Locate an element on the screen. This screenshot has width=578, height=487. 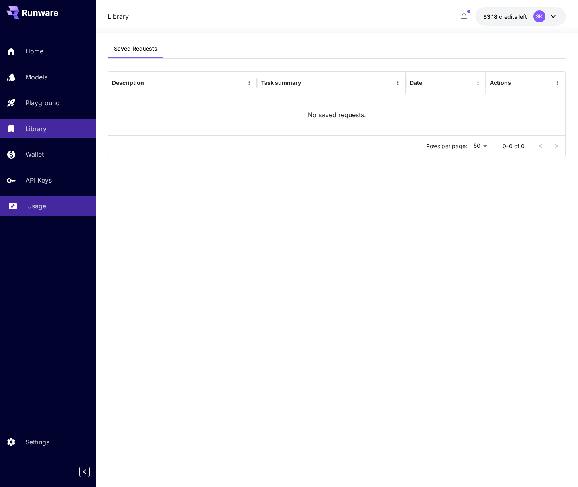
p: Settings is located at coordinates (37, 442).